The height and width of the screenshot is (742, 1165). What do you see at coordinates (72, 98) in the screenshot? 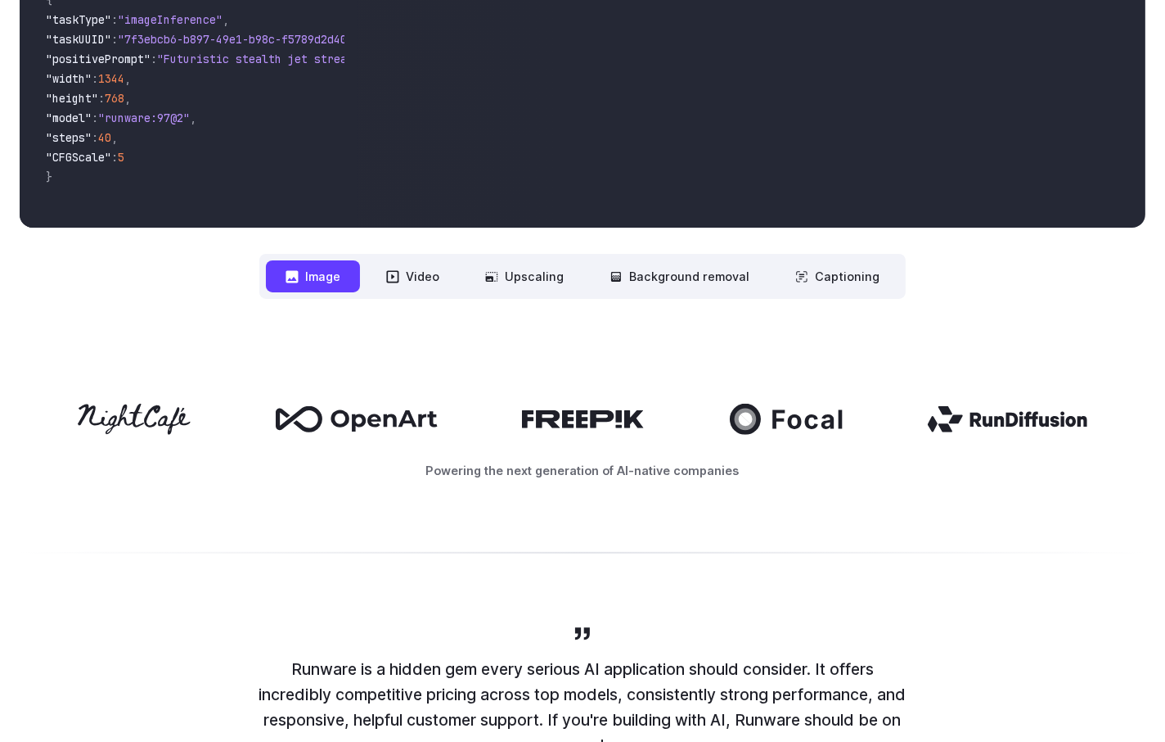
I see `span: "height"` at bounding box center [72, 98].